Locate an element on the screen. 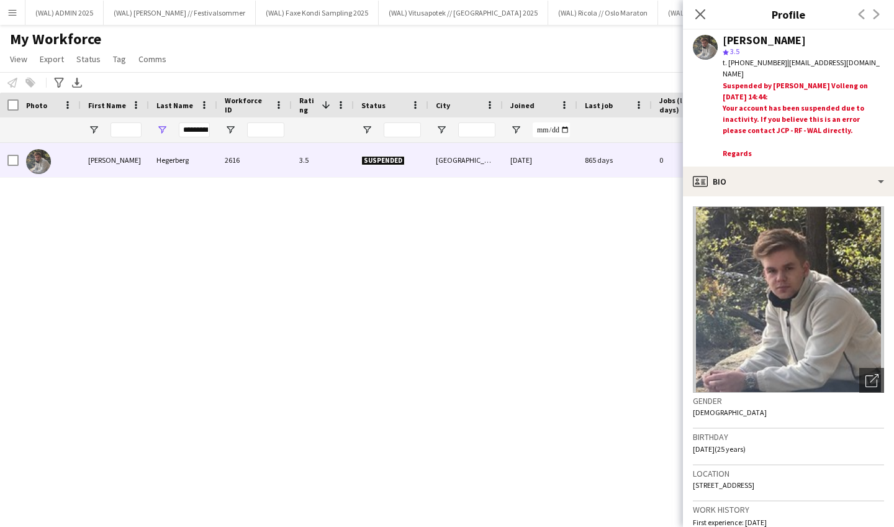 This screenshot has height=527, width=894. span: Comms is located at coordinates (152, 59).